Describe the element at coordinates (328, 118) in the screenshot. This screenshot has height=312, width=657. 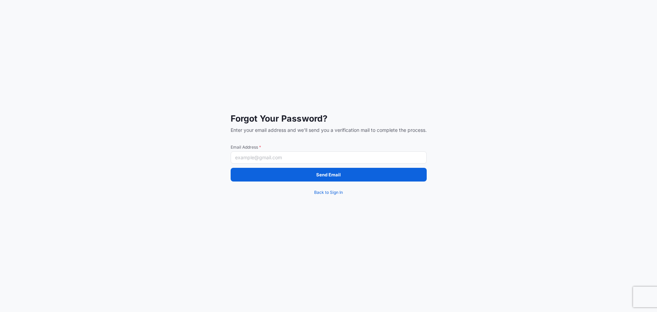
I see `span: Forgot Your Password?` at that location.